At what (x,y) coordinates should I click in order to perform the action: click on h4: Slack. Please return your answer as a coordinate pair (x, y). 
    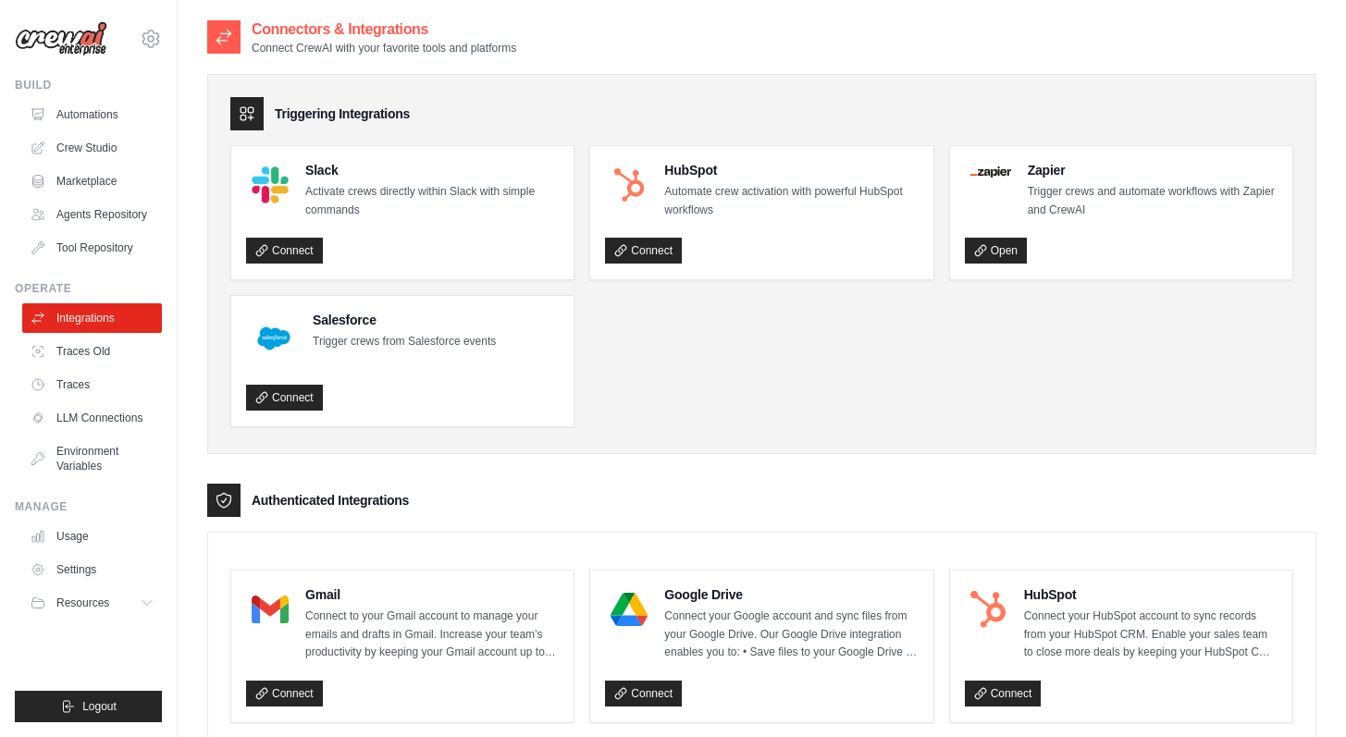
    Looking at the image, I should click on (432, 170).